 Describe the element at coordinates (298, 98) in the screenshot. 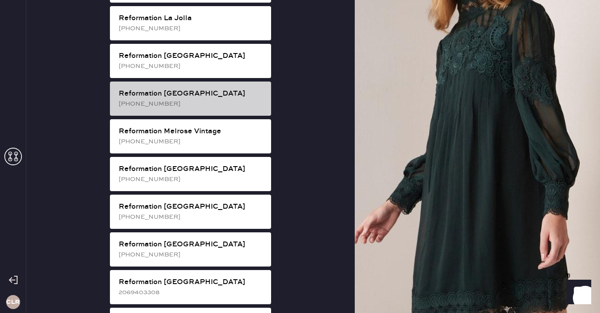

I see `div: Customer information` at that location.